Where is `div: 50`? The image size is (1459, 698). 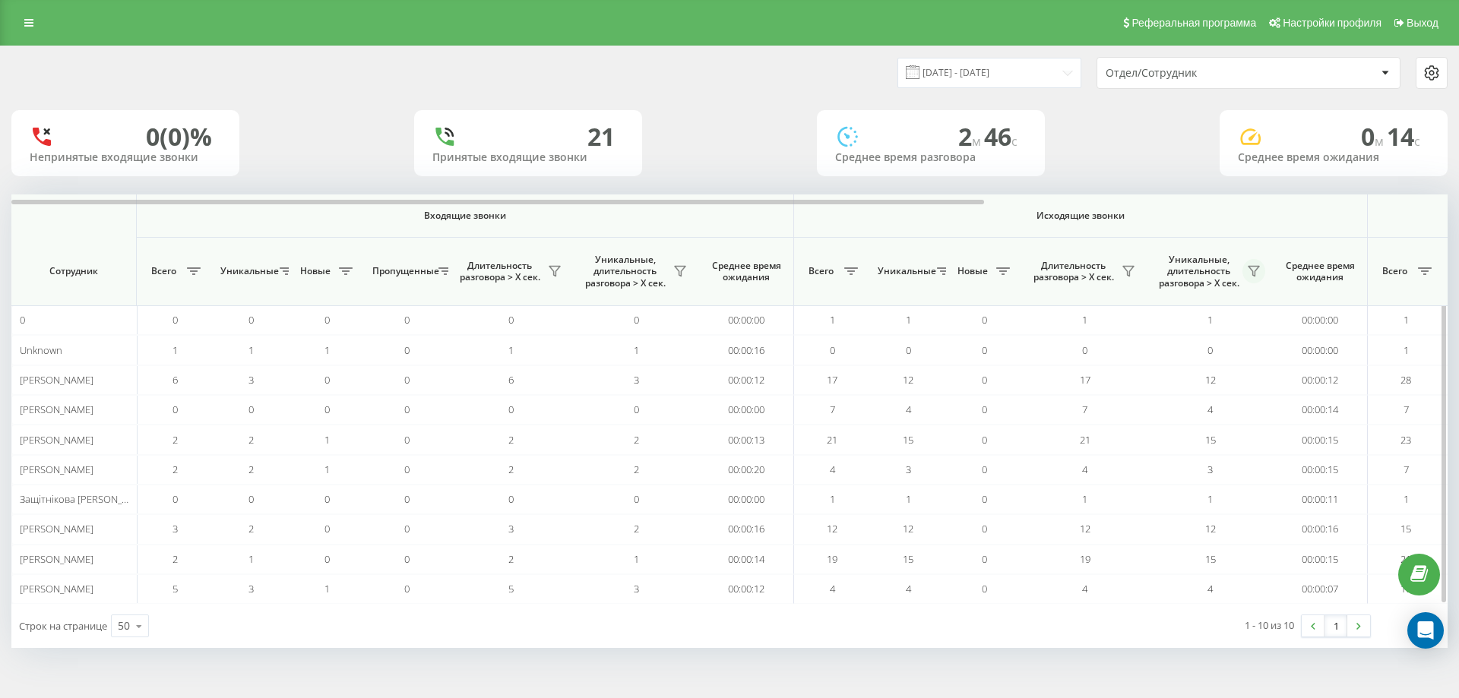
div: 50 is located at coordinates (124, 626).